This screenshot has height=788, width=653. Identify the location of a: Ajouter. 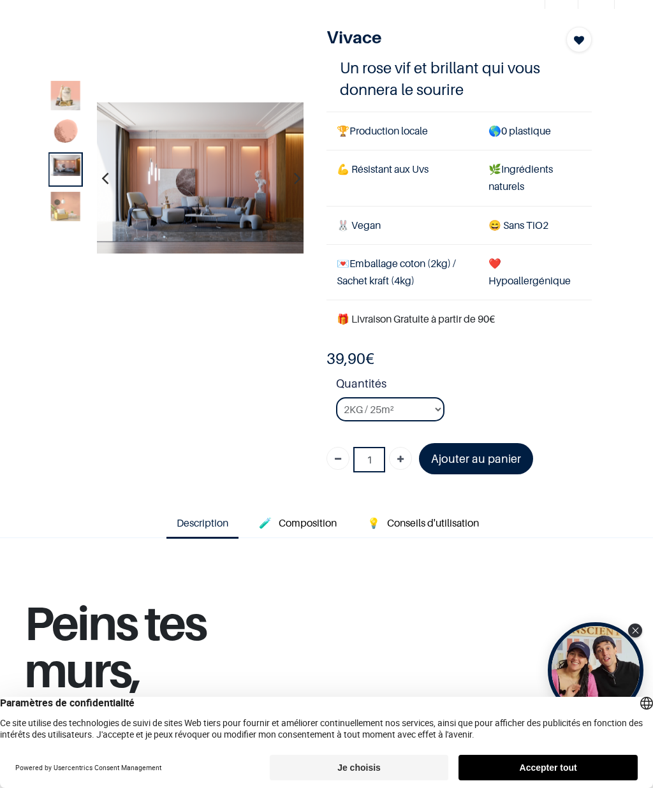
(401, 459).